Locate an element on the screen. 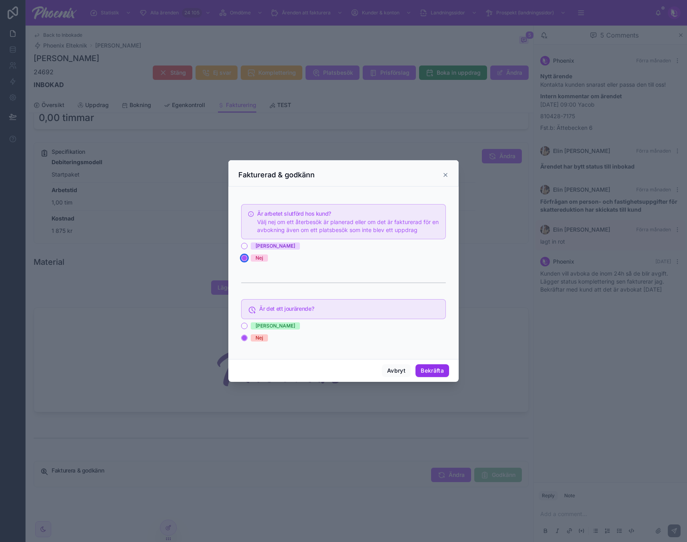 This screenshot has height=542, width=687. h3: Fakturerad & godkänn is located at coordinates (276, 175).